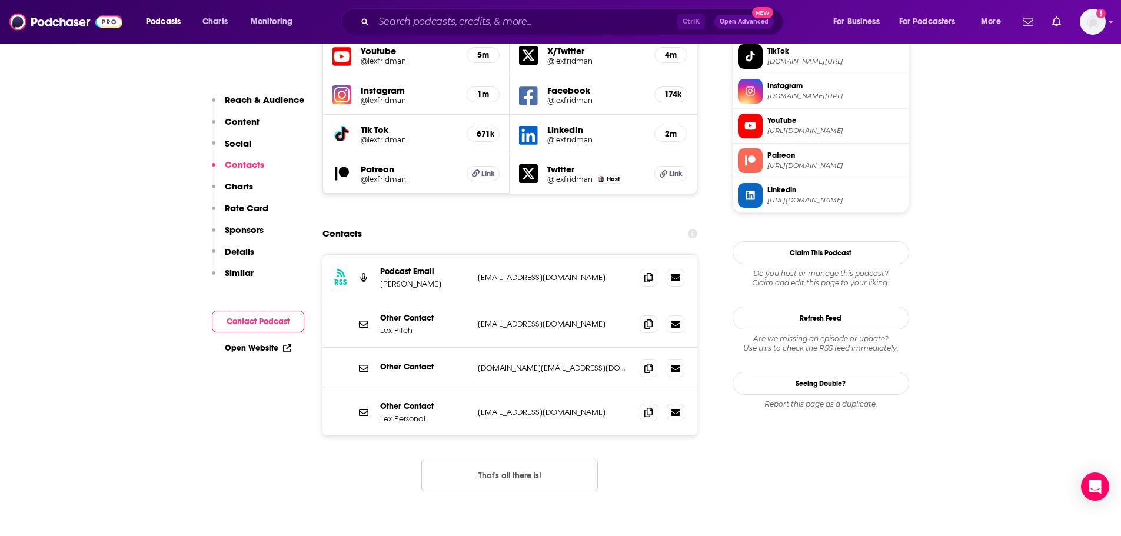 The width and height of the screenshot is (1121, 536). I want to click on button: Nothing here., so click(509, 475).